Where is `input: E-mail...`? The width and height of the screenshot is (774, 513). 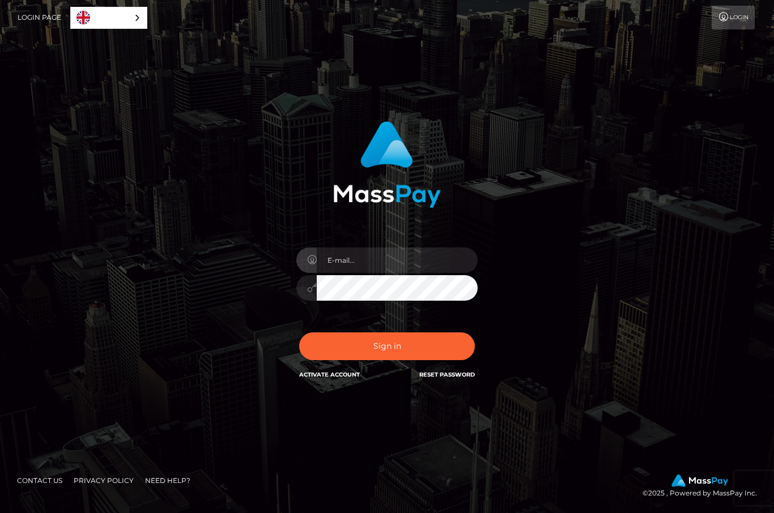 input: E-mail... is located at coordinates (397, 260).